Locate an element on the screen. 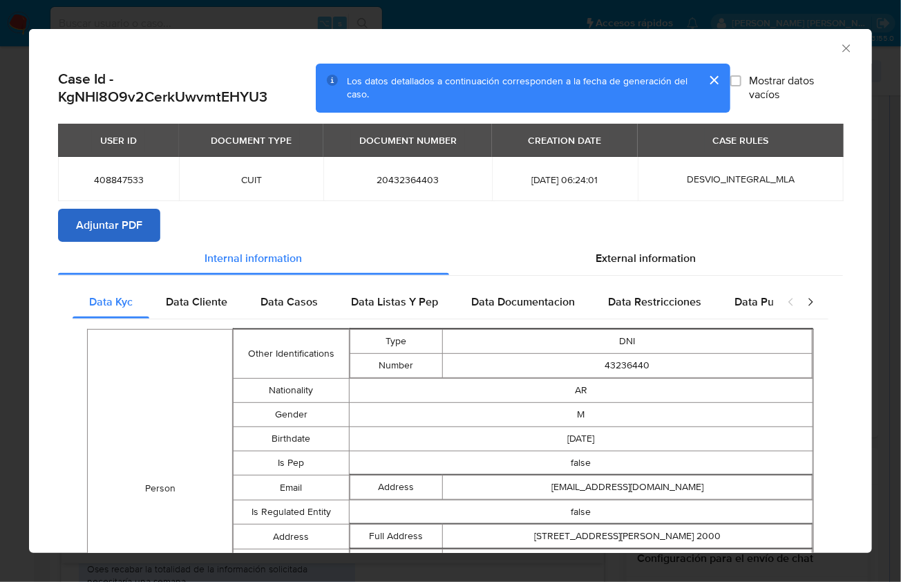  td: Is Regulated Entity is located at coordinates (292, 512).